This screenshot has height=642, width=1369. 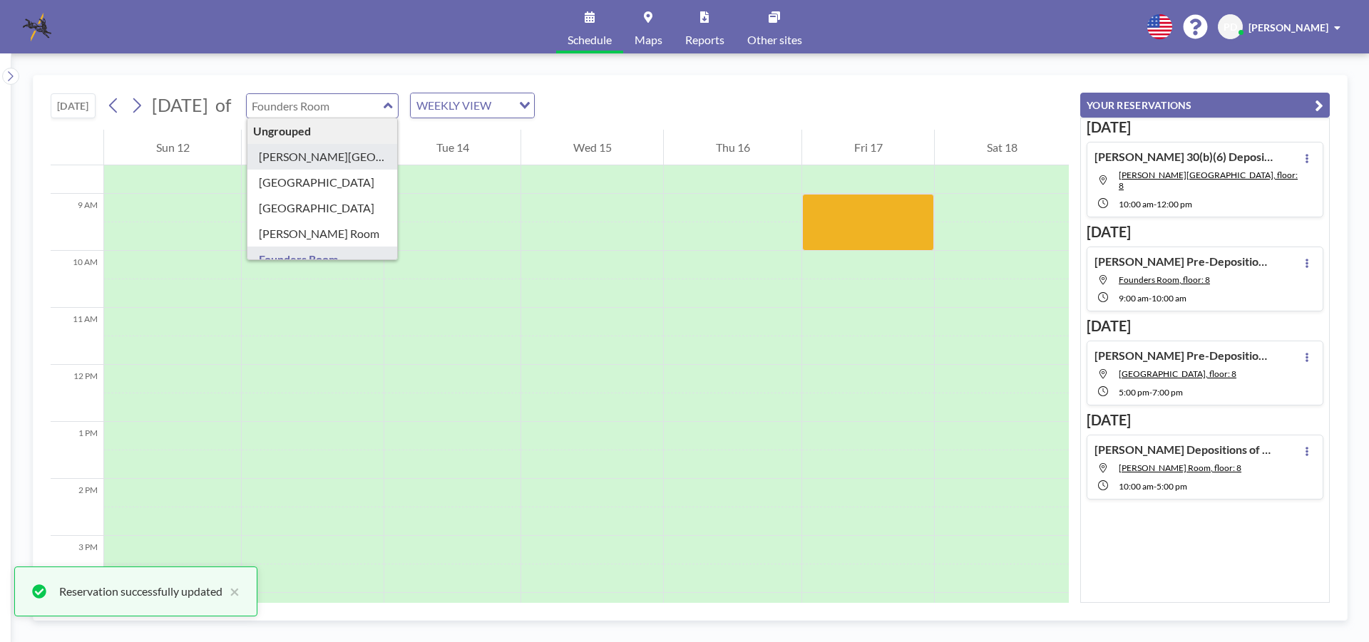 I want to click on span: of, so click(x=223, y=105).